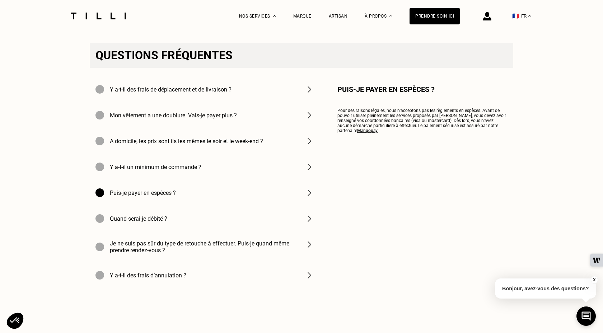  Describe the element at coordinates (302, 16) in the screenshot. I see `a: Marque` at that location.